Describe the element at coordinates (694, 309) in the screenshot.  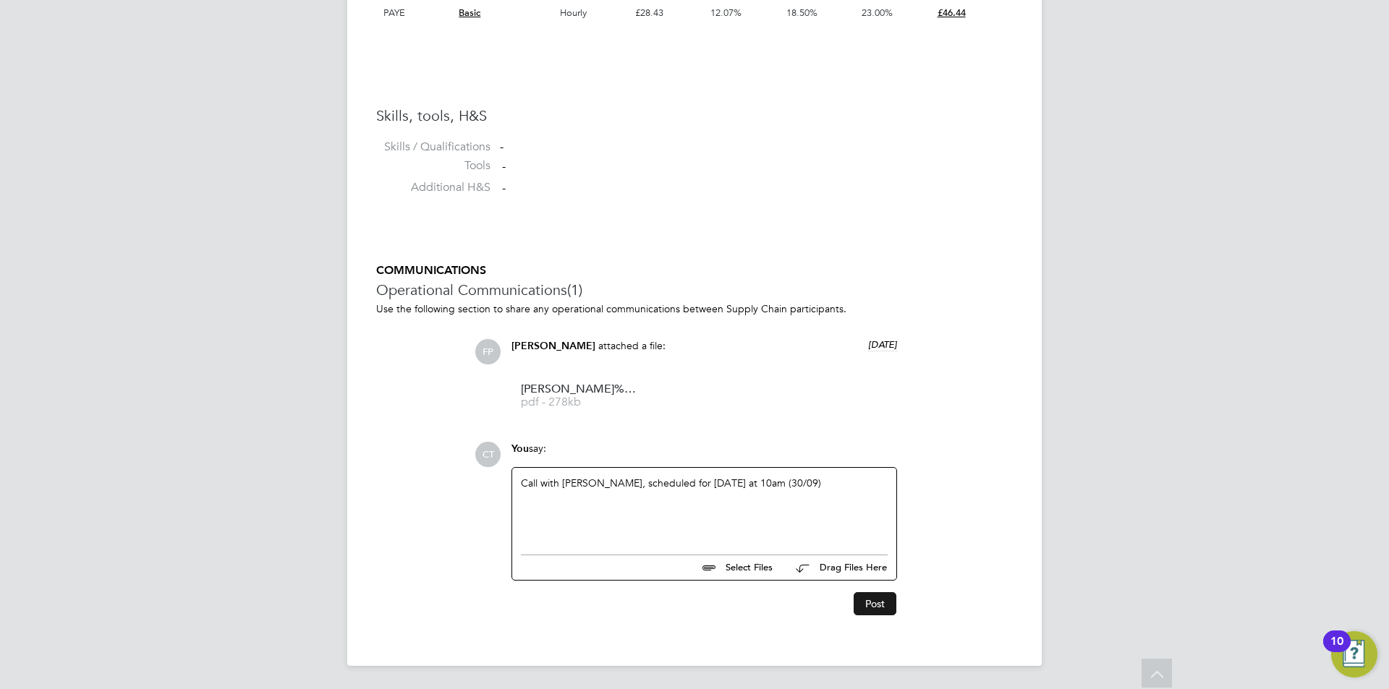
I see `p: Use the following section to share any operational communications between Supply Chain participants.` at that location.